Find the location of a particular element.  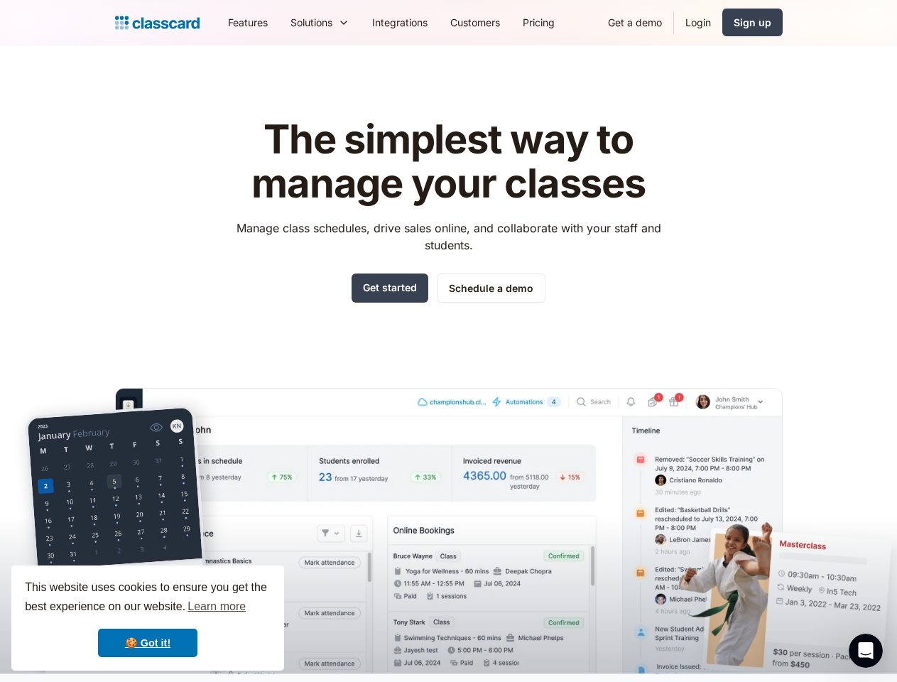

h1: The simplest way to manage your classes is located at coordinates (448, 161).